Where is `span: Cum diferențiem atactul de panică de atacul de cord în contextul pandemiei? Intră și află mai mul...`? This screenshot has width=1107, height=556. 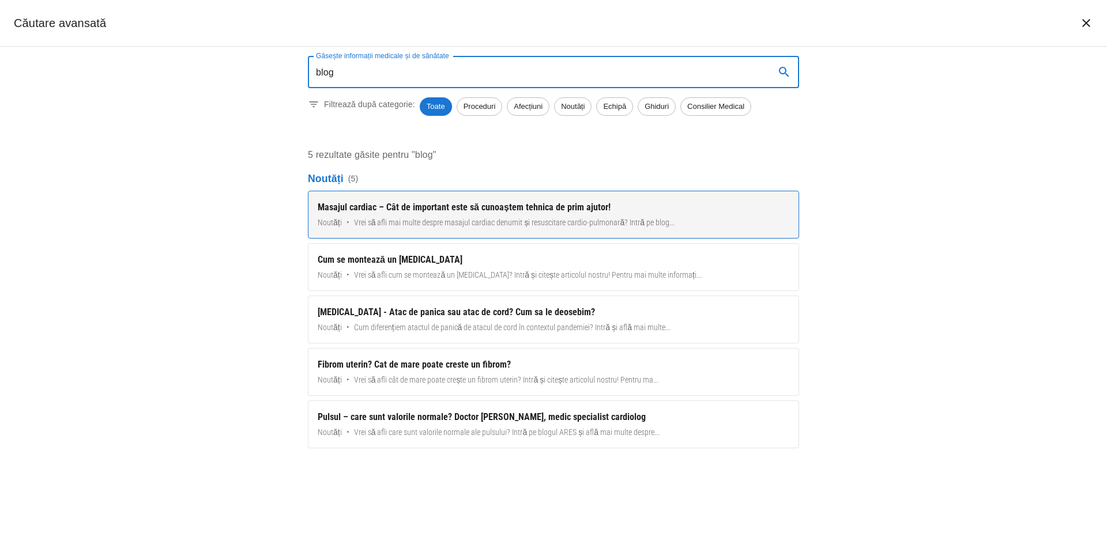 span: Cum diferențiem atactul de panică de atacul de cord în contextul pandemiei? Intră și află mai mul... is located at coordinates (512, 328).